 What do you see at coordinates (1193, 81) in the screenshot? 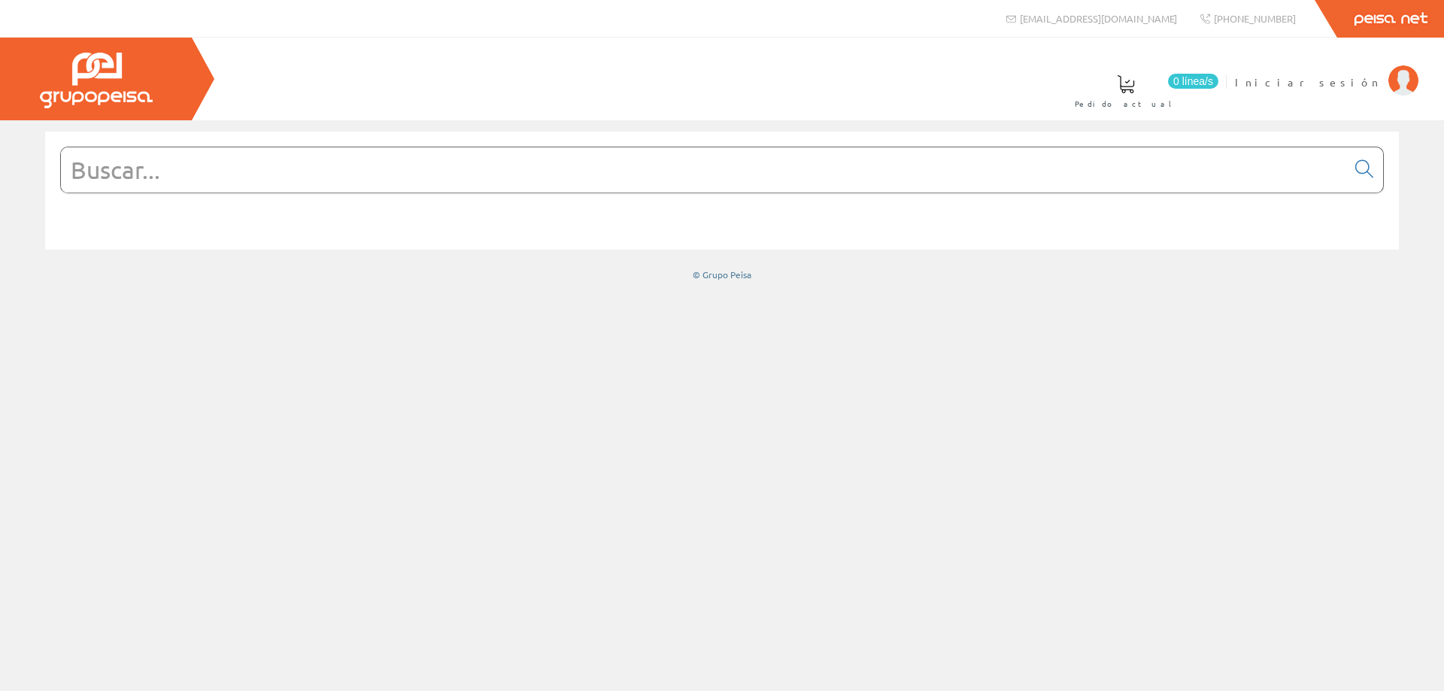
I see `span: 0 línea/s` at bounding box center [1193, 81].